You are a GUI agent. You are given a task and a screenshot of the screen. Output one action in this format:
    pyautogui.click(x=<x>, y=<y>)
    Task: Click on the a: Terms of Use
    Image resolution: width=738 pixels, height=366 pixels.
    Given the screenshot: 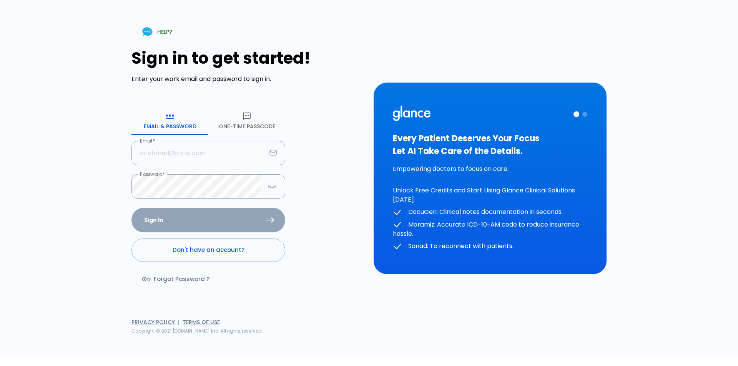 What is the action you would take?
    pyautogui.click(x=201, y=322)
    